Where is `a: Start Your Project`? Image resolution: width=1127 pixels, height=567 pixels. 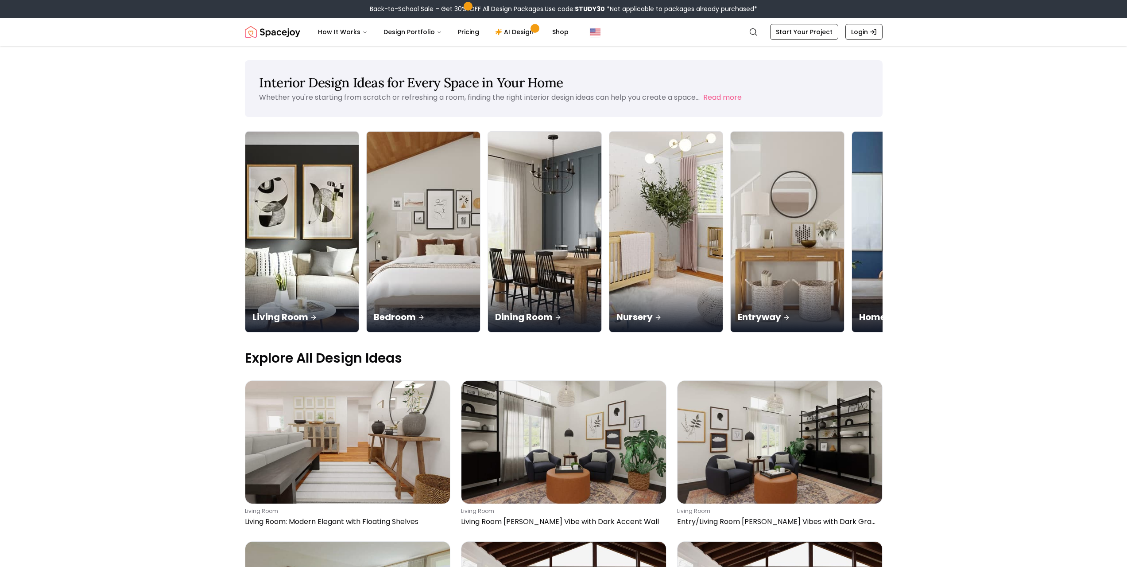 a: Start Your Project is located at coordinates (804, 32).